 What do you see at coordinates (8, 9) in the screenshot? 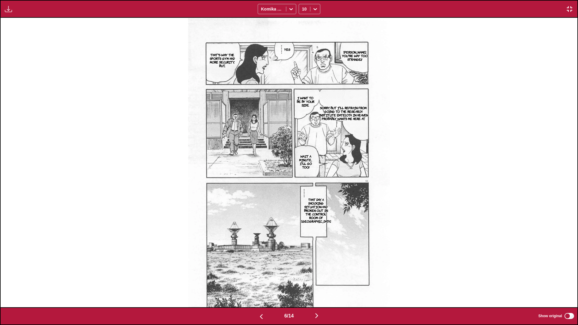
I see `img: Download translated images` at bounding box center [8, 9].